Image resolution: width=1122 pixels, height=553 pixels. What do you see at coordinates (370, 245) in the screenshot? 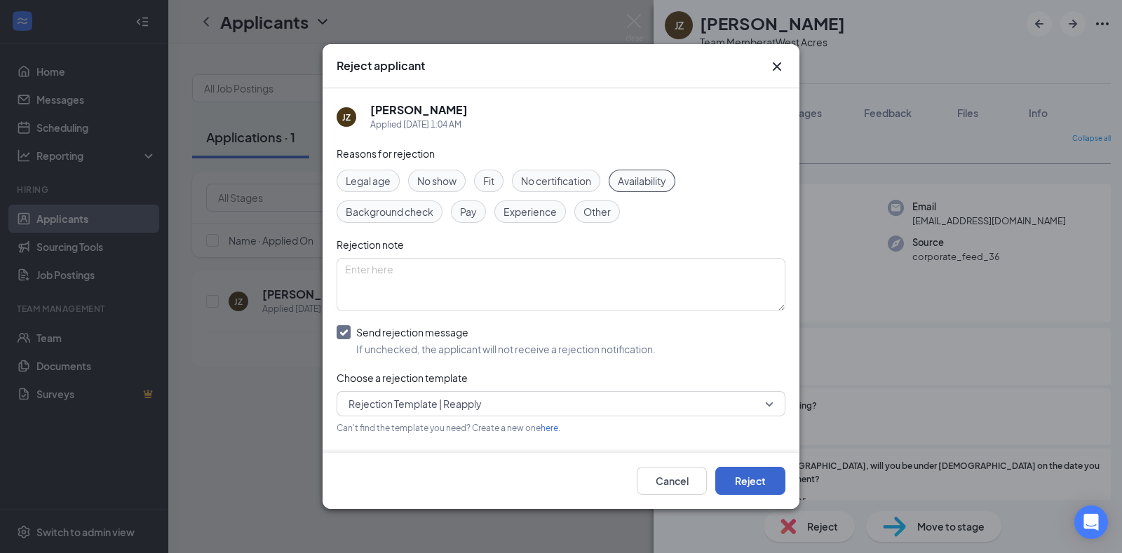
I see `span: Rejection note` at bounding box center [370, 245].